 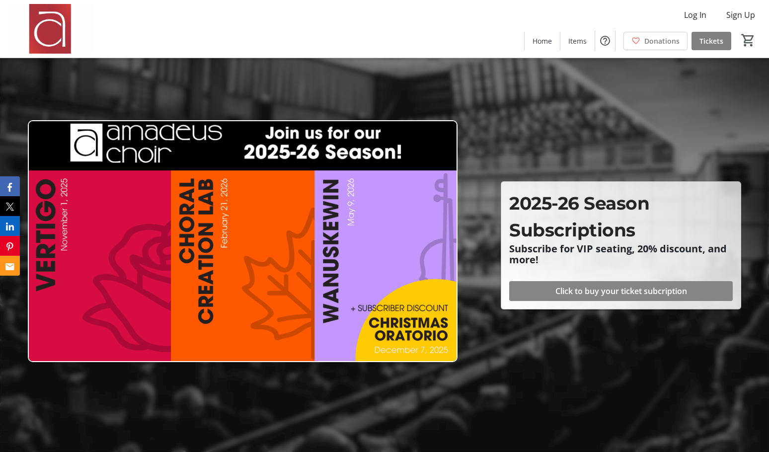 I want to click on img: Amadeus Choir of Greater Toronto 's Logo, so click(x=50, y=29).